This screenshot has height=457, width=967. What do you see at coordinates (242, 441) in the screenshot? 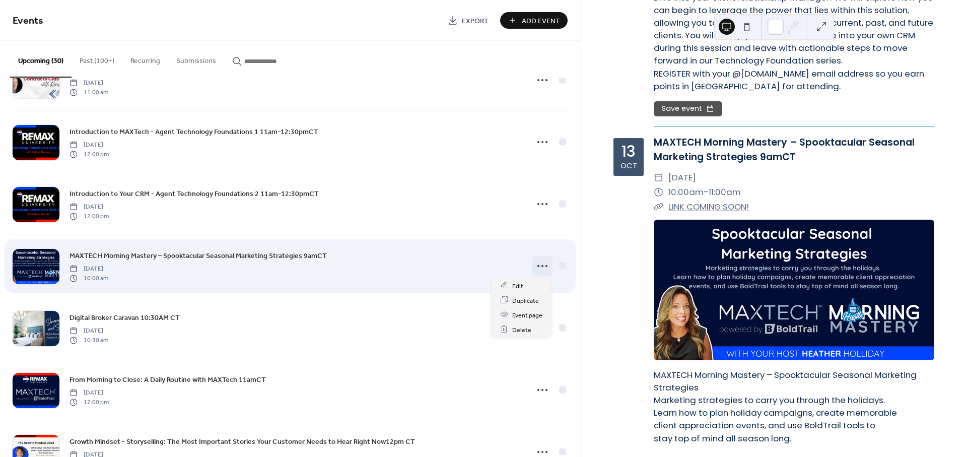
I see `a: Growth Mindset - Storyselling: The Most Important Stories Your Customer Needs to Hear Right Now12...` at bounding box center [242, 441].